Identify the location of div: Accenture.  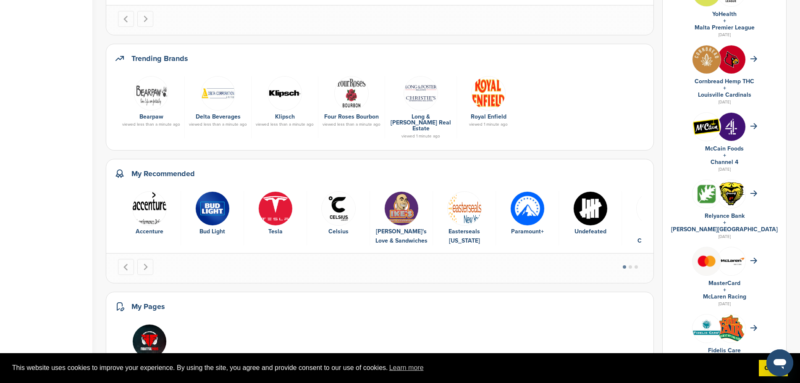
(149, 232).